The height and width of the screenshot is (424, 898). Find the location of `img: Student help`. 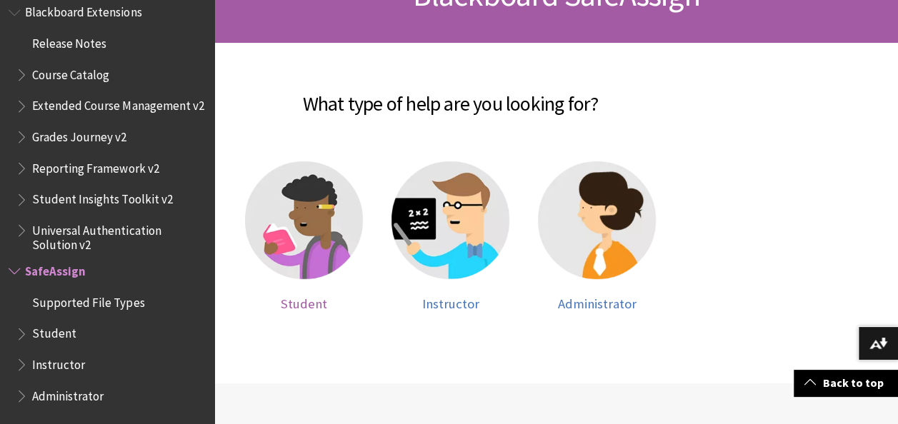

img: Student help is located at coordinates (304, 220).